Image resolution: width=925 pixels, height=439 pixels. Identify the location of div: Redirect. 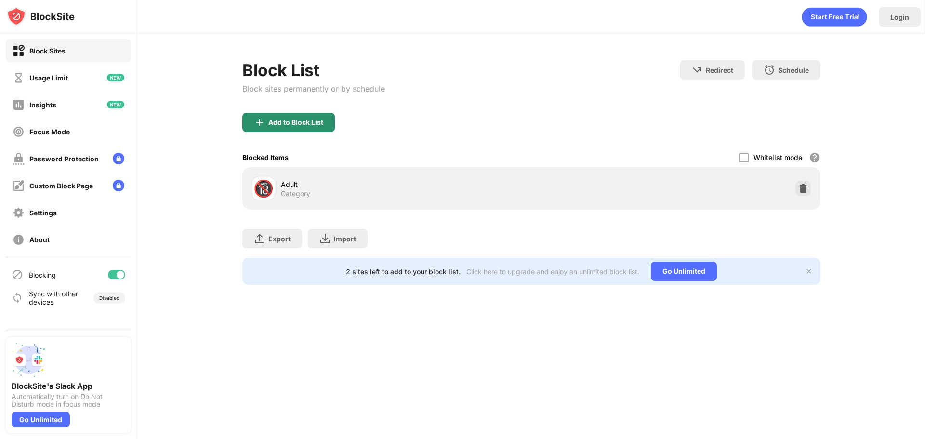
(719, 70).